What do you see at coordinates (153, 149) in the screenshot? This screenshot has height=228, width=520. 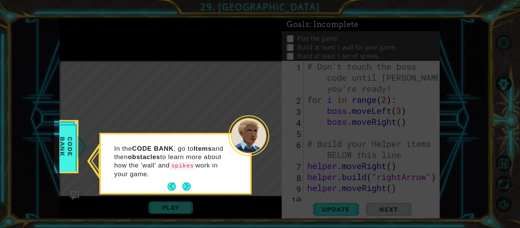 I see `strong: CODE BANK` at bounding box center [153, 149].